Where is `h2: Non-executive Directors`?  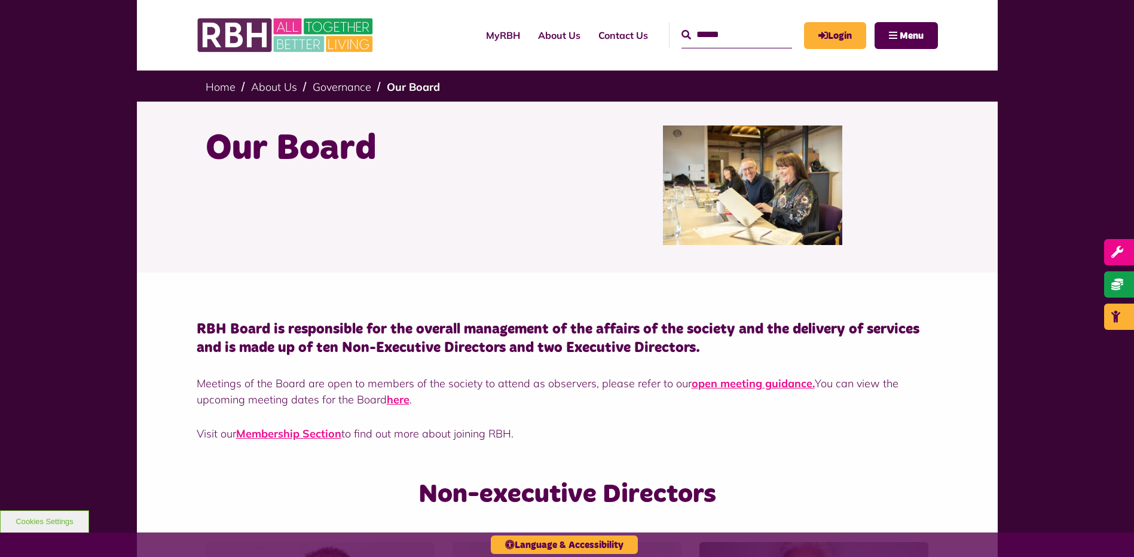 h2: Non-executive Directors is located at coordinates (566, 494).